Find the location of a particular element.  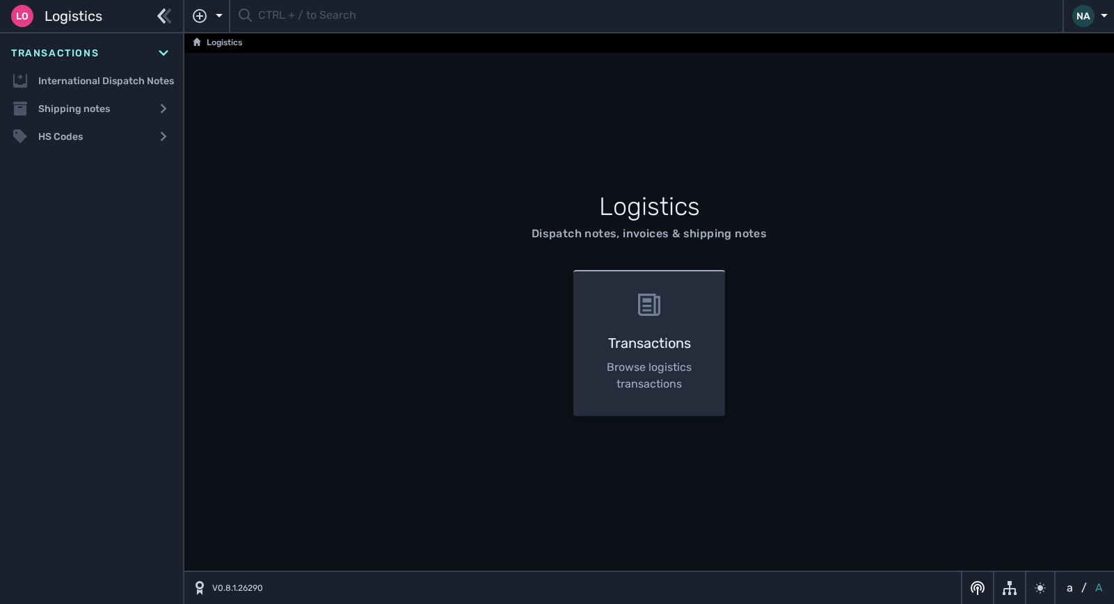

button: a is located at coordinates (1070, 588).